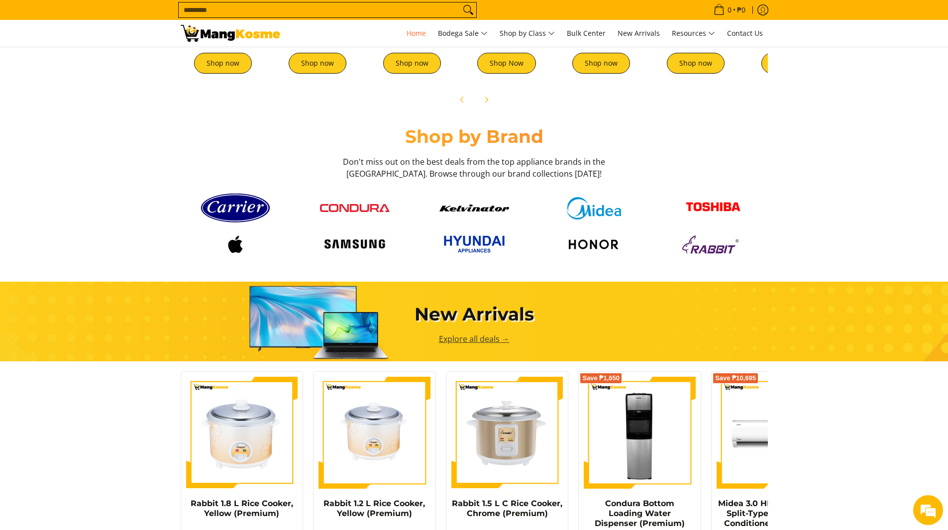 The height and width of the screenshot is (530, 948). Describe the element at coordinates (638, 33) in the screenshot. I see `a: New Arrivals` at that location.